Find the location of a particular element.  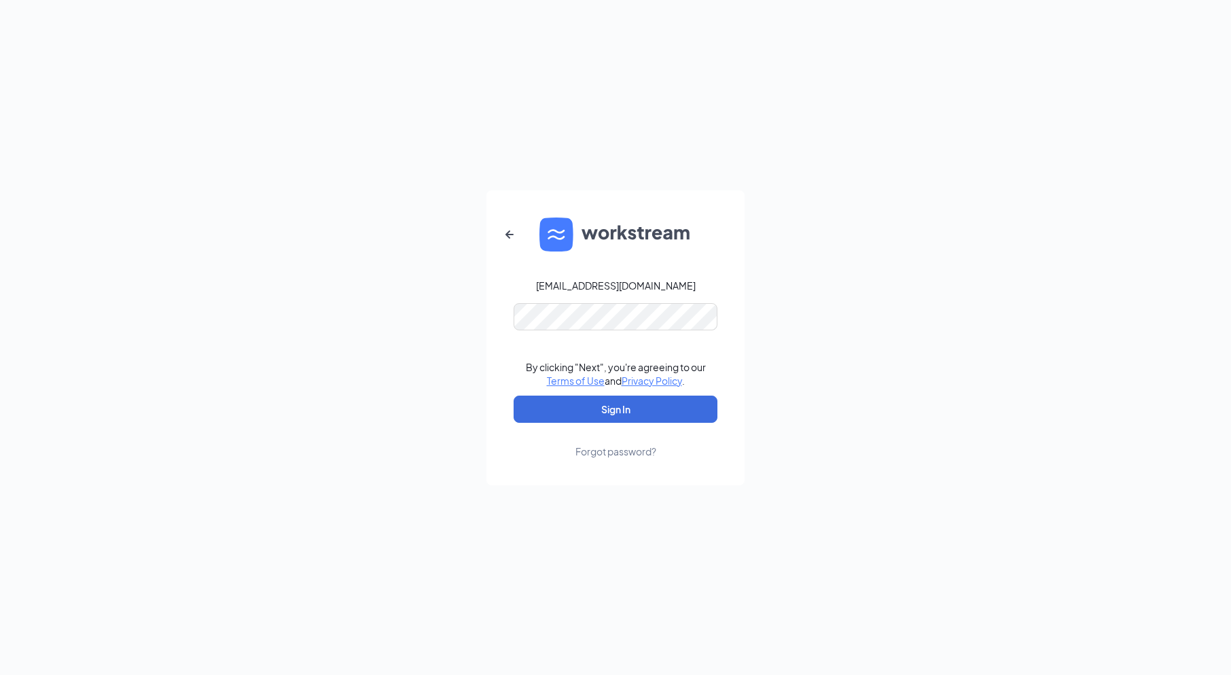

a: Terms of Use is located at coordinates (575, 380).